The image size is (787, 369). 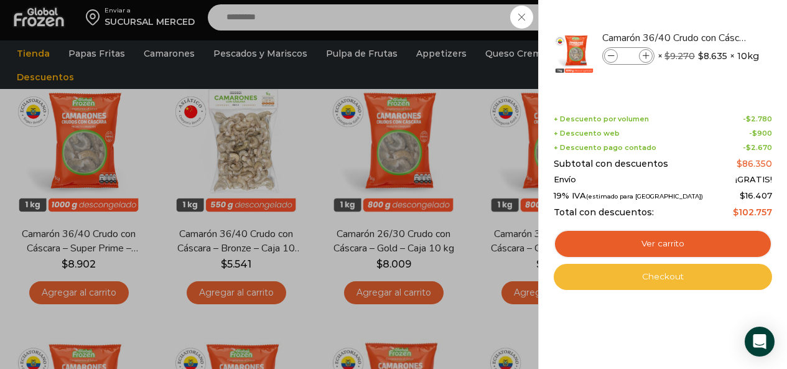 I want to click on span: Subtotal con descuentos, so click(x=611, y=164).